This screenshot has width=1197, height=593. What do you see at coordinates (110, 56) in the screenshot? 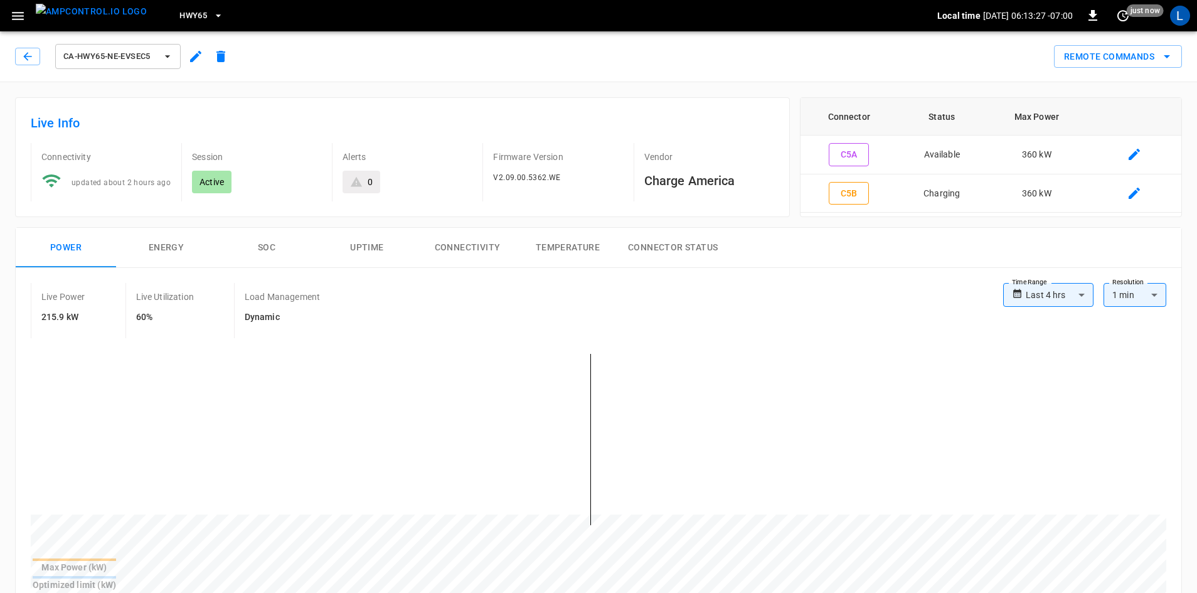
I see `span: ca-hwy65-ne-evseC5` at bounding box center [110, 56].